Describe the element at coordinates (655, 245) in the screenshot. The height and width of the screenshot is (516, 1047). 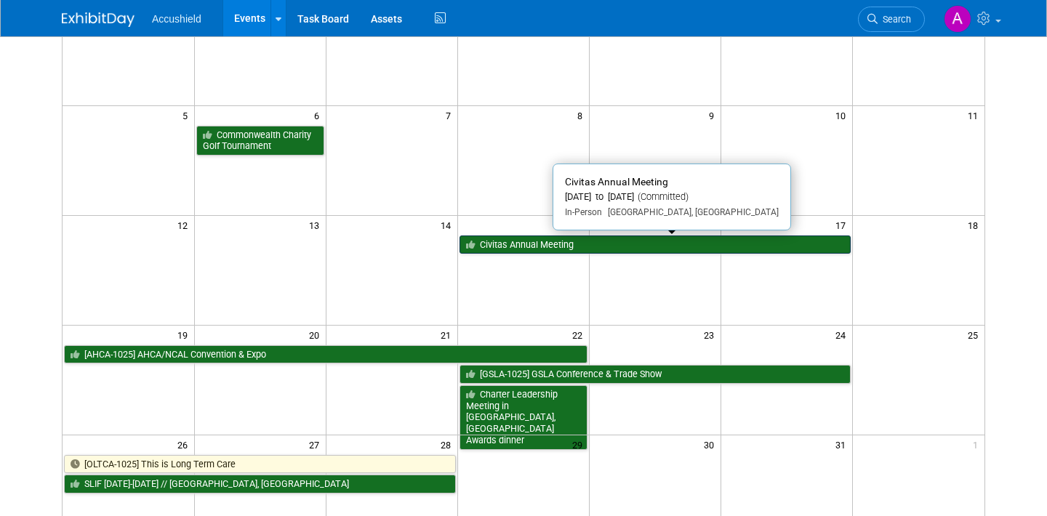
I see `a: Civitas Annual Meeting` at that location.